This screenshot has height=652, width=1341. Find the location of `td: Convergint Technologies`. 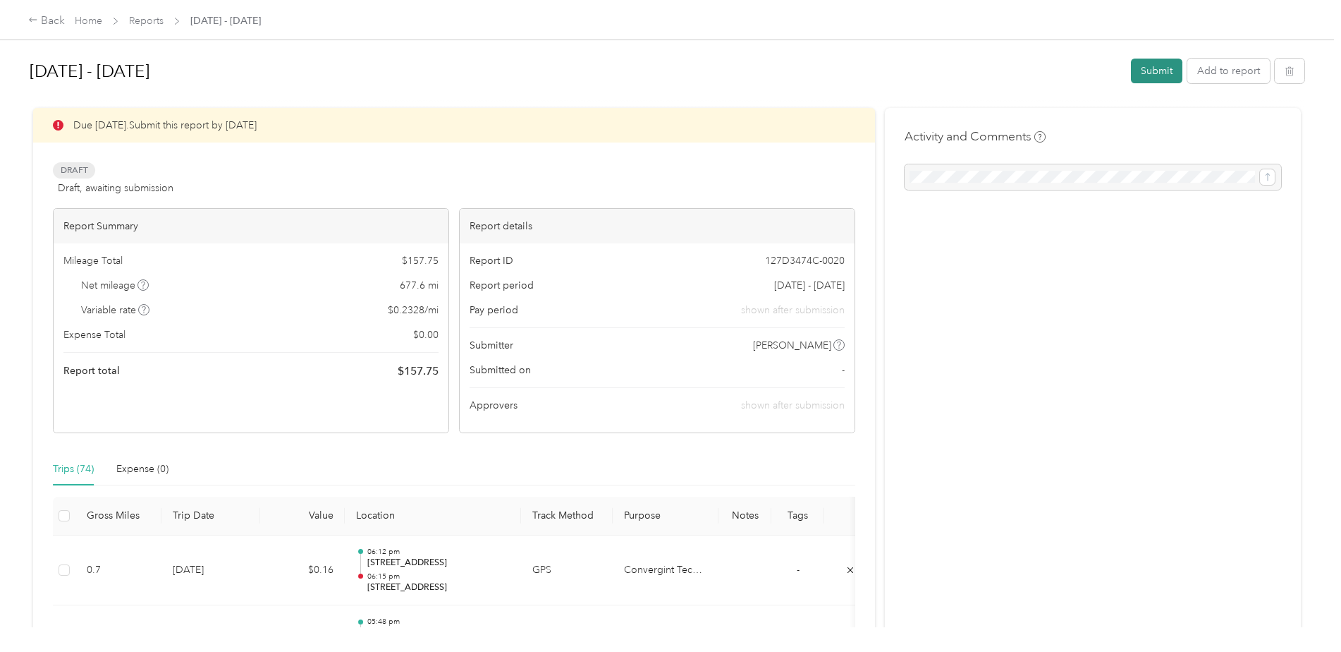

td: Convergint Technologies is located at coordinates (666, 570).